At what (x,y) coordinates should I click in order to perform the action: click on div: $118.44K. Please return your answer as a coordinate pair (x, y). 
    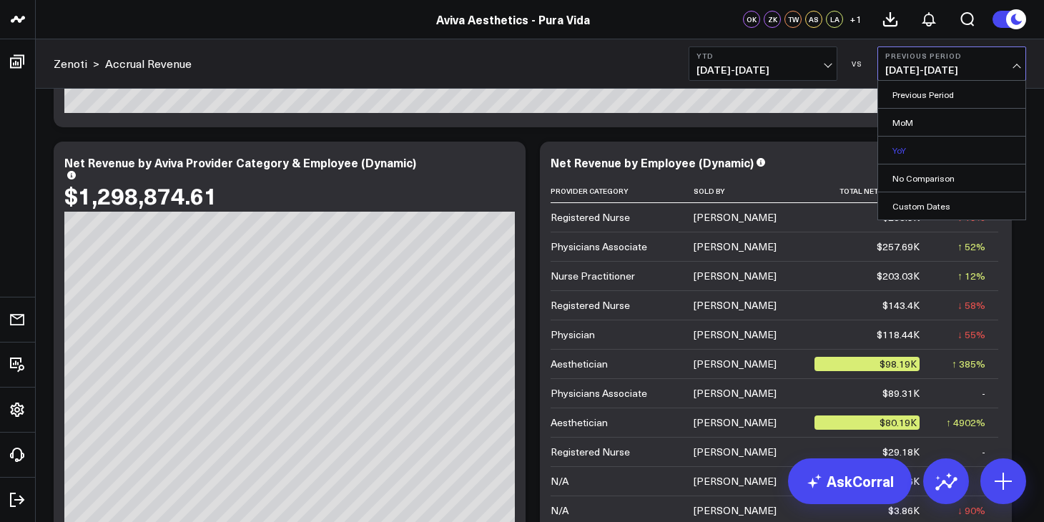
    Looking at the image, I should click on (898, 335).